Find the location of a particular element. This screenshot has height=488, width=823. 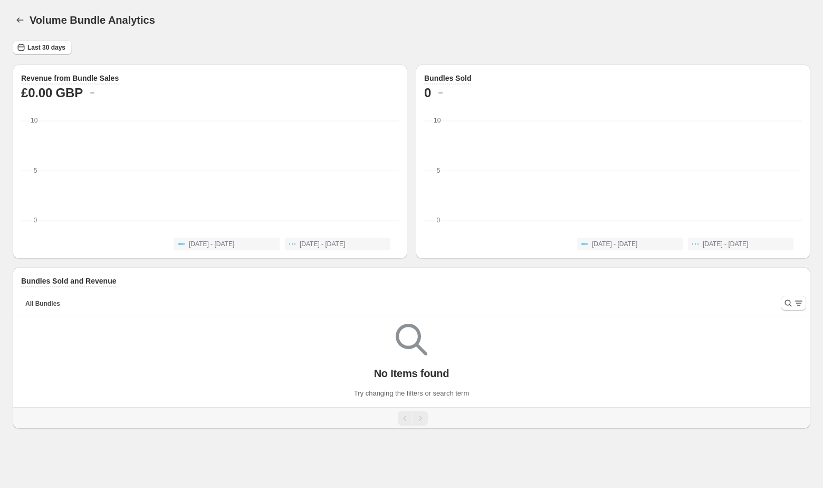

span: All Bundles is located at coordinates (43, 304).